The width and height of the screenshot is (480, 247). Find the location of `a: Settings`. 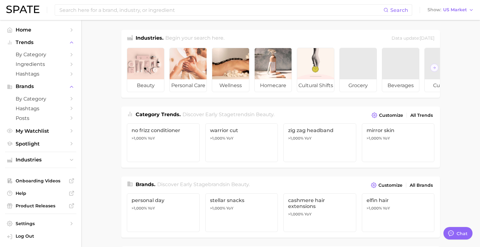

a: Settings is located at coordinates (41, 224).